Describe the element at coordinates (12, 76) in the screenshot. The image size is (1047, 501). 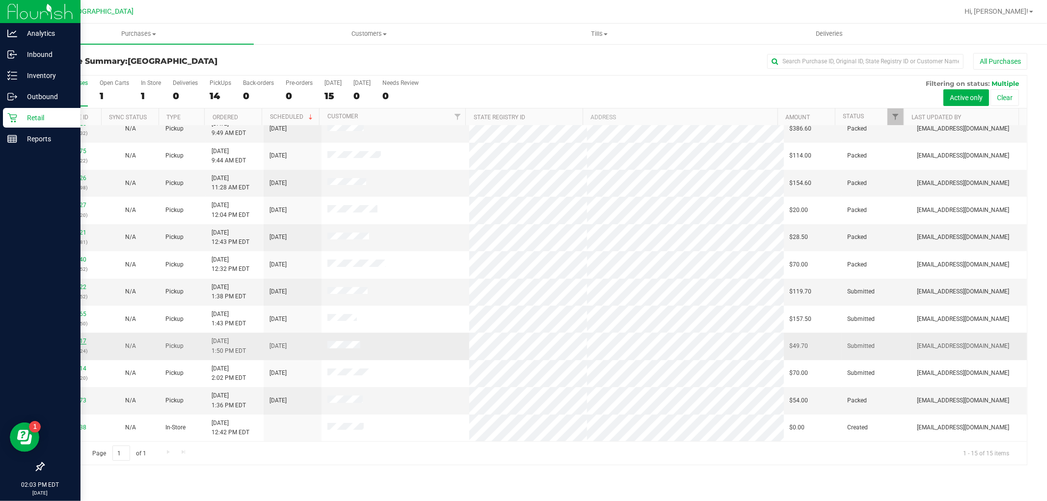
I see `inline-svg: Inventory` at that location.